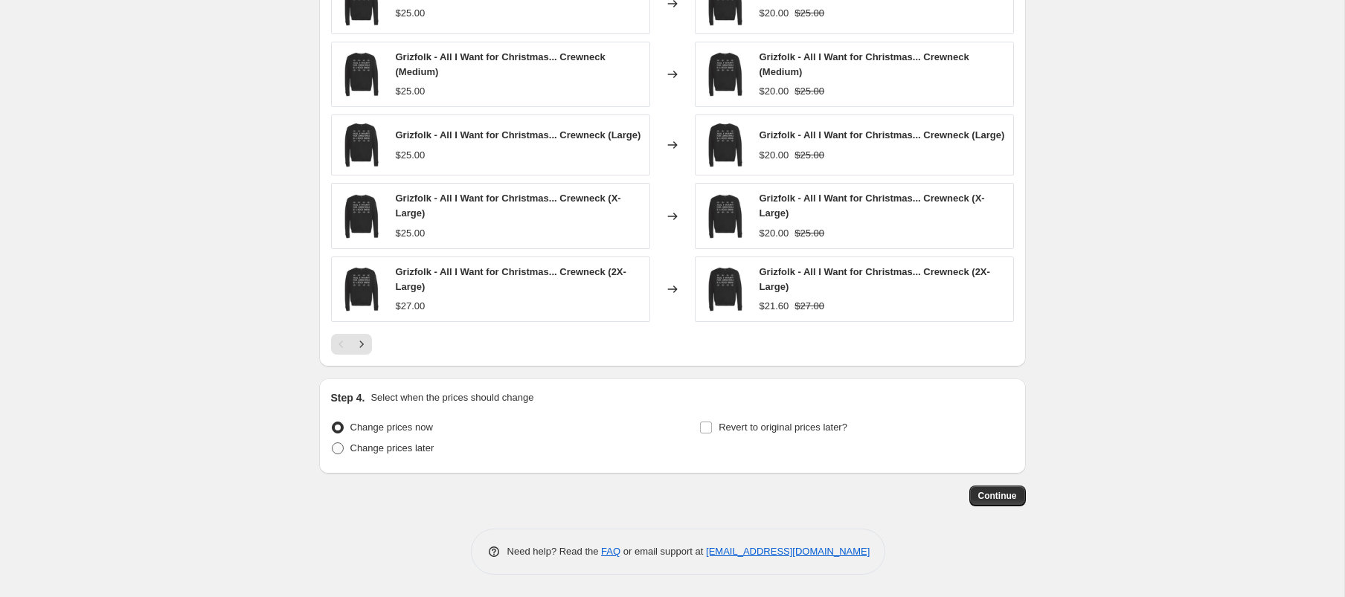 This screenshot has height=597, width=1345. What do you see at coordinates (554, 551) in the screenshot?
I see `span: Need help? Read the` at bounding box center [554, 551].